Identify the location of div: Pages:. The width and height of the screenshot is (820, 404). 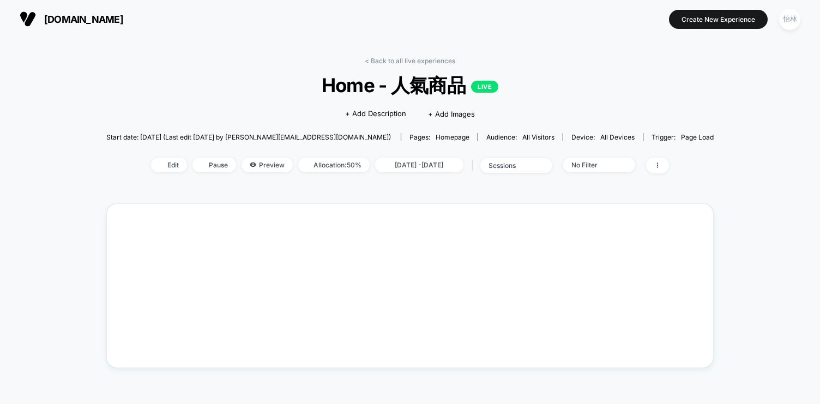
(440, 137).